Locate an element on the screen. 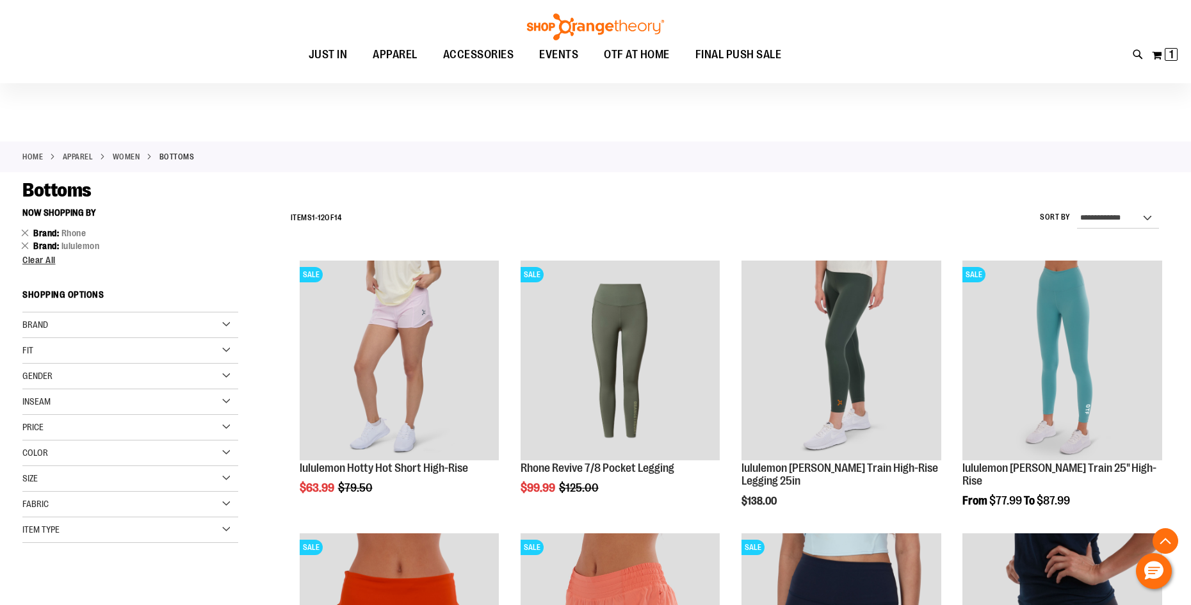  a: lululemon Hotty Hot Short High-RiseSALE is located at coordinates (400, 361).